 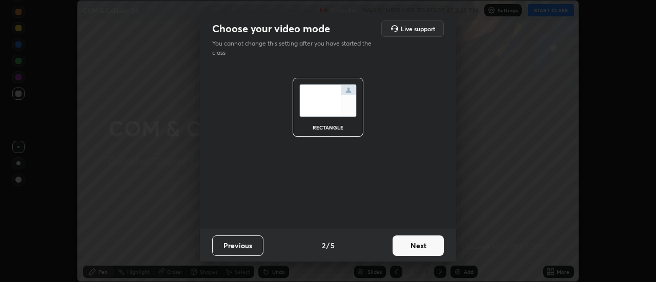 I want to click on button: Previous, so click(x=238, y=246).